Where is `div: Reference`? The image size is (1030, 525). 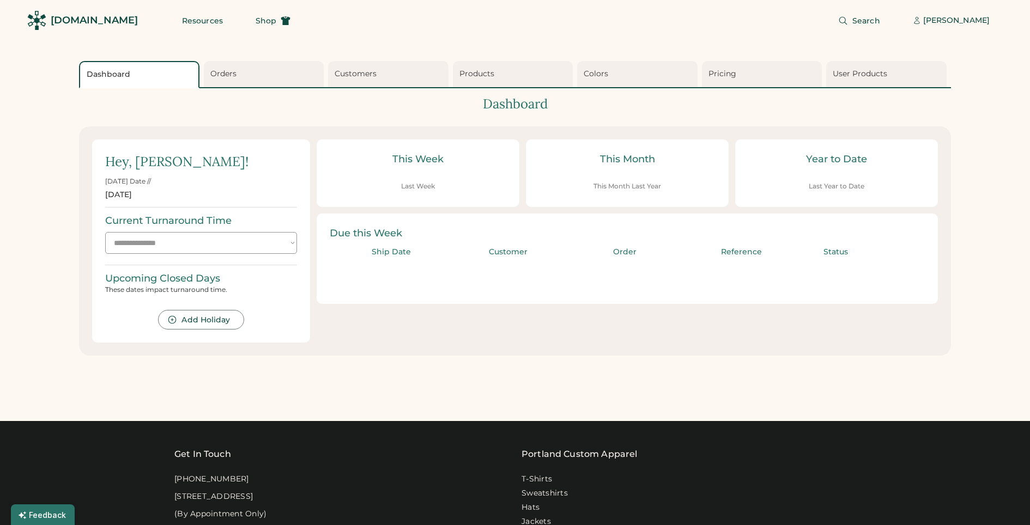 div: Reference is located at coordinates (741, 252).